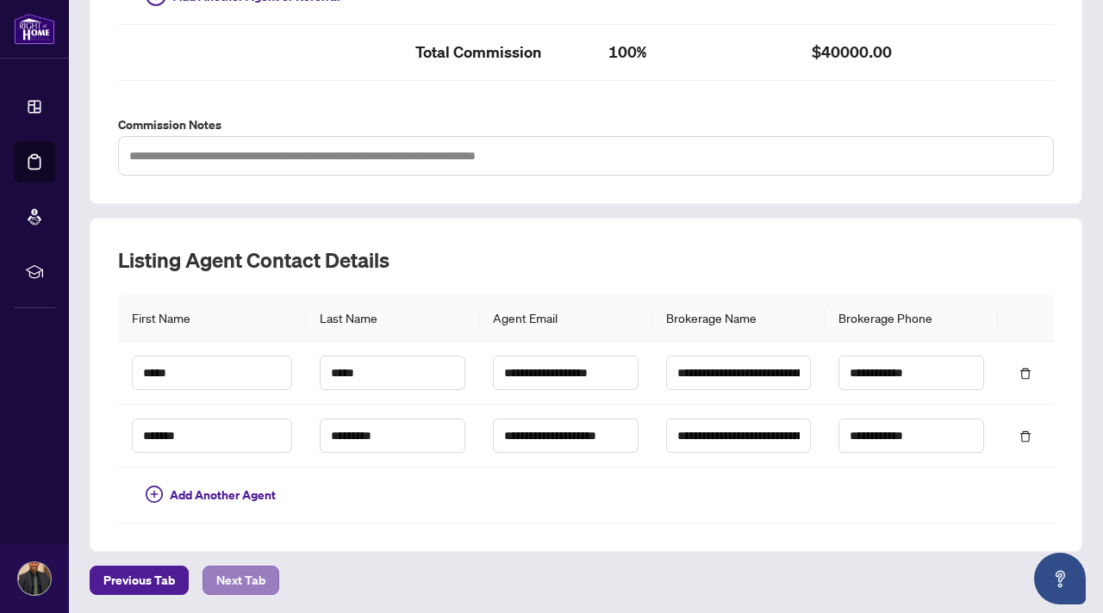 The width and height of the screenshot is (1103, 613). I want to click on label: Commission Notes, so click(586, 125).